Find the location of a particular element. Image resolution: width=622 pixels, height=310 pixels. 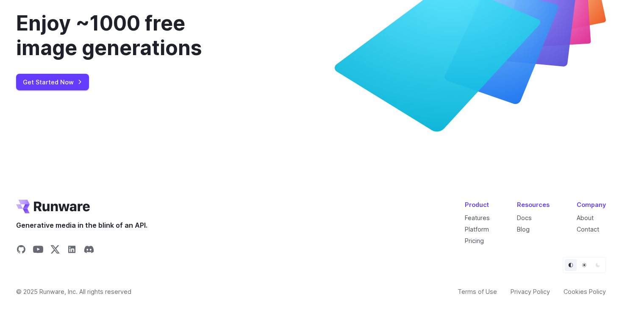

a: Pricing is located at coordinates (474, 240).